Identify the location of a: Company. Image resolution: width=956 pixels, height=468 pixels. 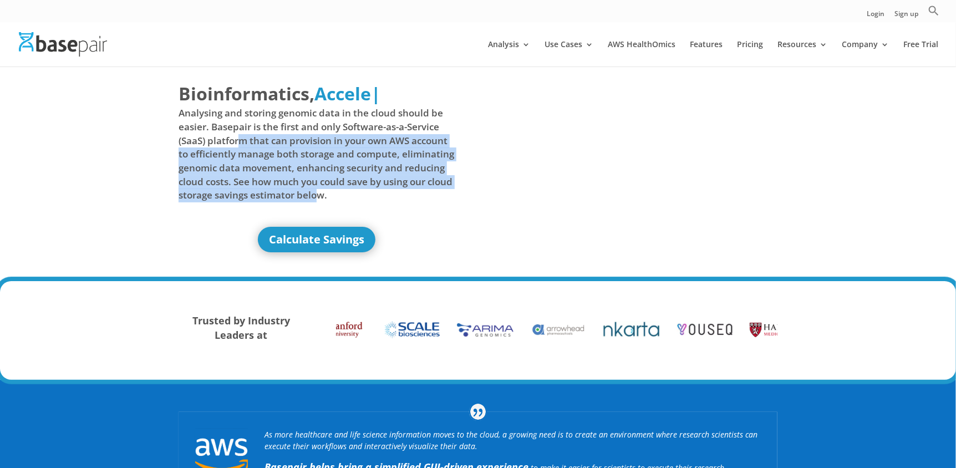
(865, 53).